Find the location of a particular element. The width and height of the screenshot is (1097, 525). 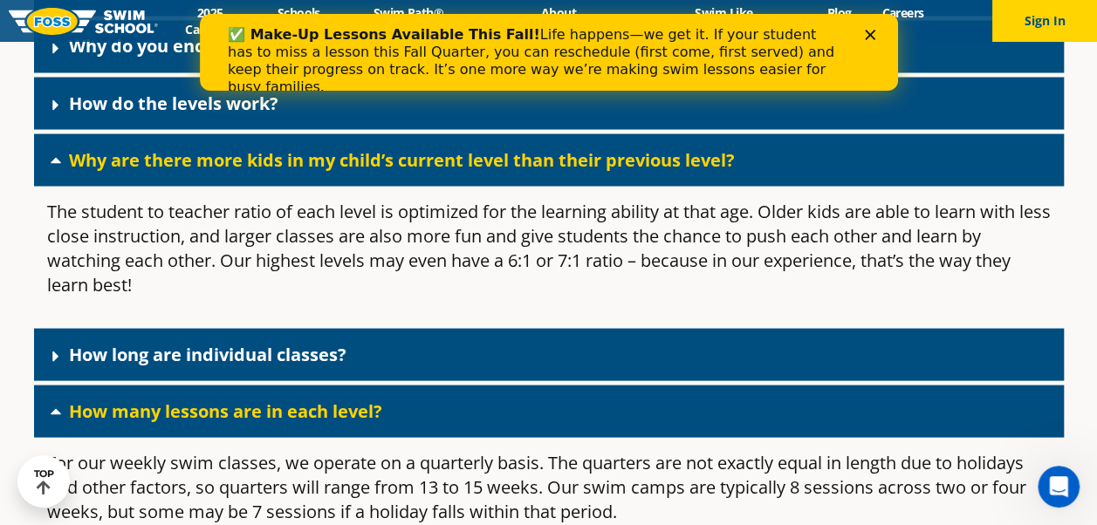

a: Careers is located at coordinates (902, 12).